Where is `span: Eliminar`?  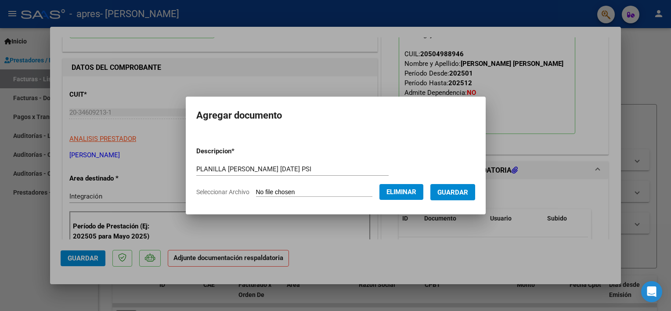 span: Eliminar is located at coordinates (401, 192).